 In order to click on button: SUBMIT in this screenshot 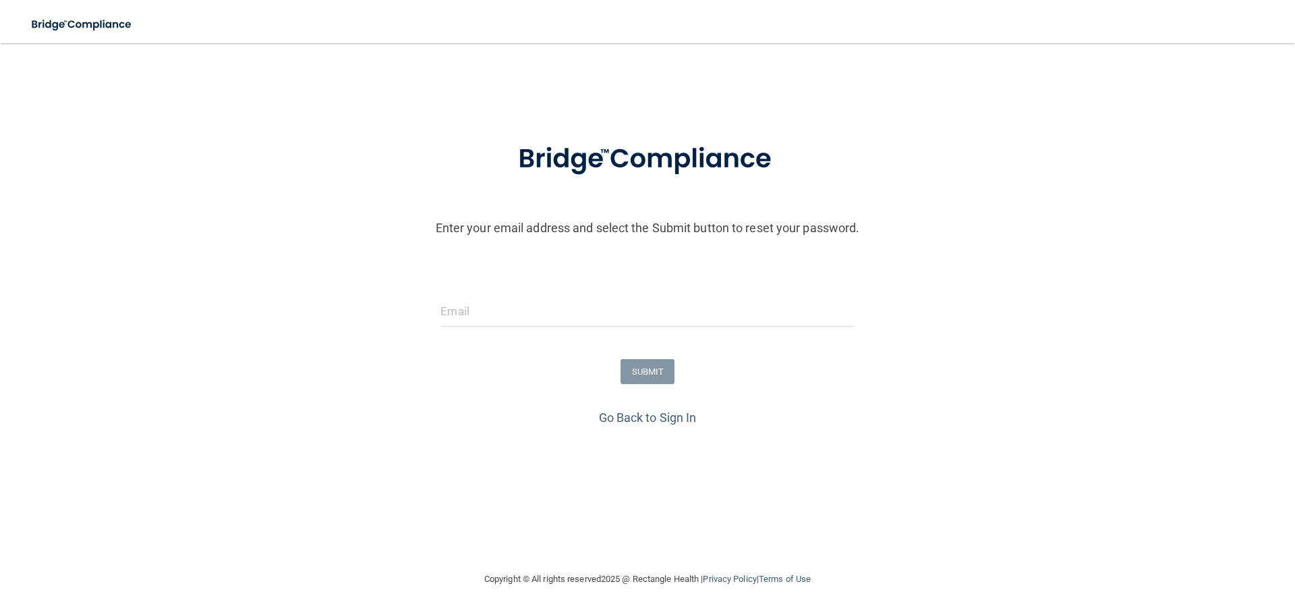, I will do `click(648, 371)`.